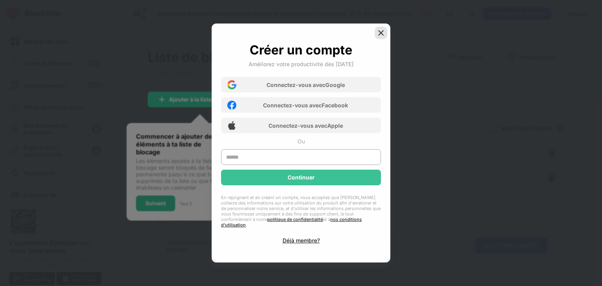 Image resolution: width=602 pixels, height=286 pixels. What do you see at coordinates (295, 219) in the screenshot?
I see `a: politique de confidentialité` at bounding box center [295, 219].